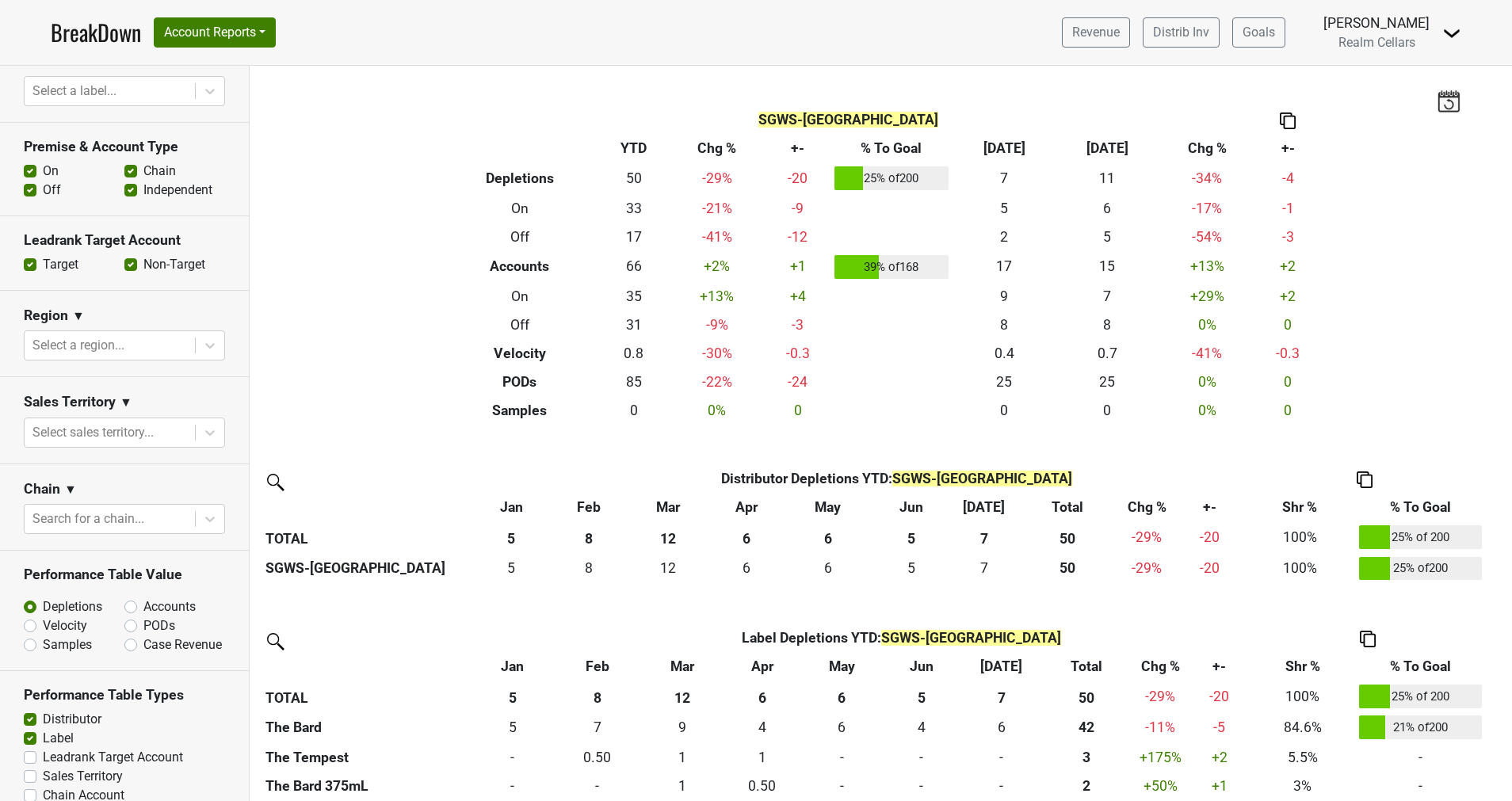 This screenshot has width=1512, height=801. I want to click on td: 2, so click(1004, 236).